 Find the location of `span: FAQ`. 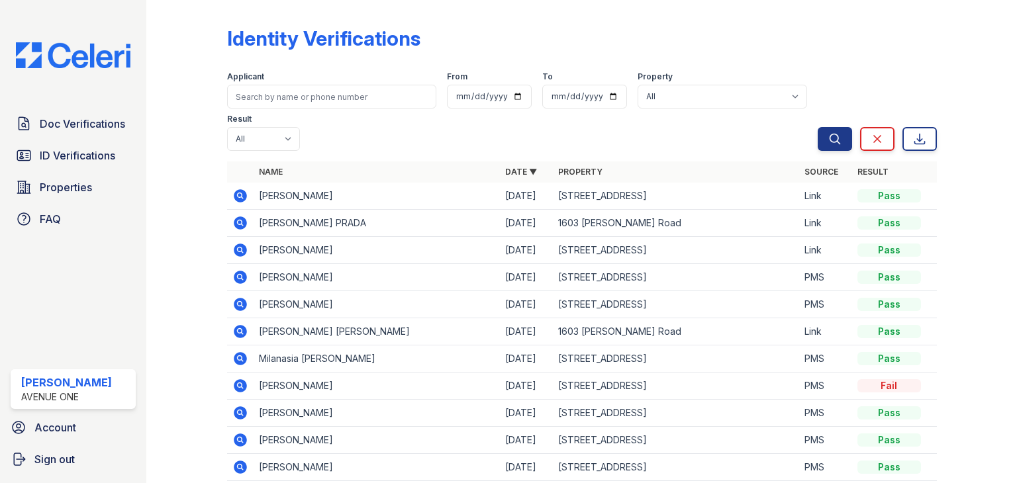

span: FAQ is located at coordinates (50, 219).